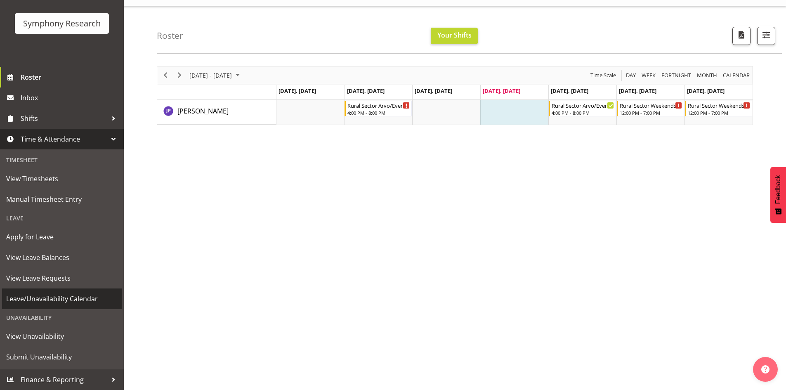 This screenshot has width=786, height=390. I want to click on button: Your Shifts, so click(454, 36).